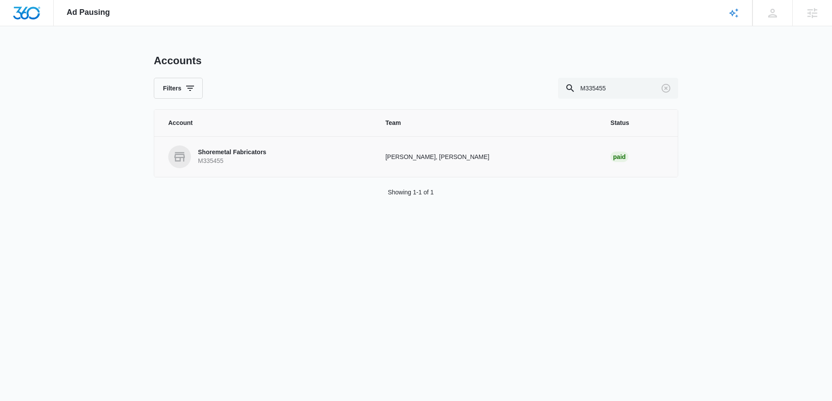 The height and width of the screenshot is (401, 832). What do you see at coordinates (177, 61) in the screenshot?
I see `h1: Accounts` at bounding box center [177, 61].